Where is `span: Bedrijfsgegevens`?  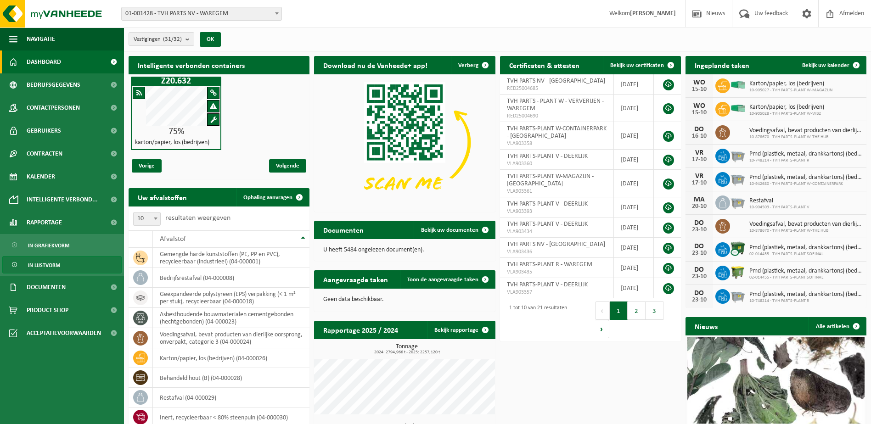
span: Bedrijfsgegevens is located at coordinates (53, 85).